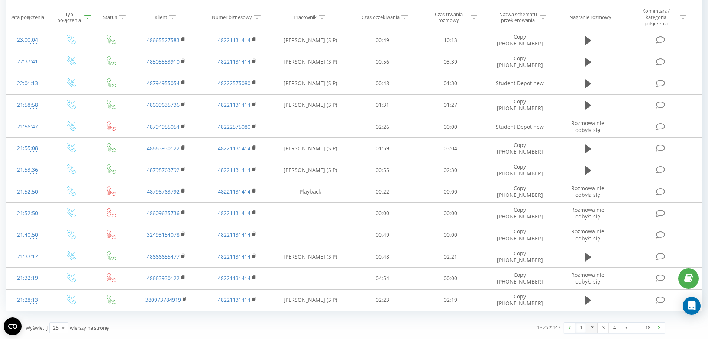  I want to click on div: Klient, so click(161, 17).